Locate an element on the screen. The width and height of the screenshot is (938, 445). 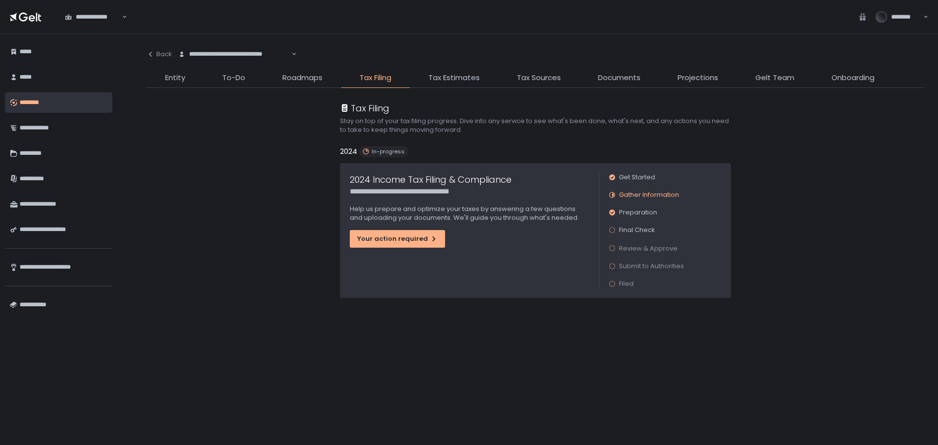
span: Projections is located at coordinates (698, 78).